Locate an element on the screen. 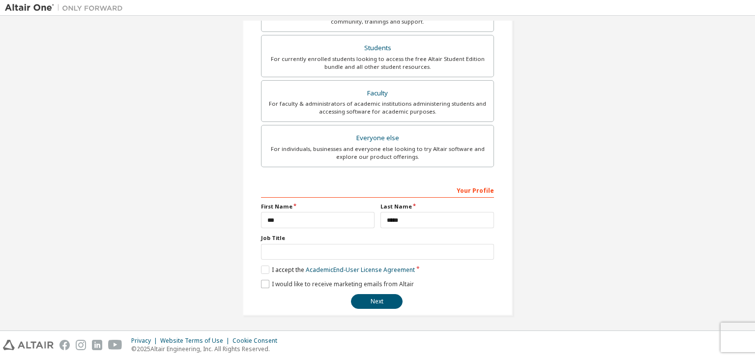 The width and height of the screenshot is (755, 359). div: Everyone else is located at coordinates (378, 138).